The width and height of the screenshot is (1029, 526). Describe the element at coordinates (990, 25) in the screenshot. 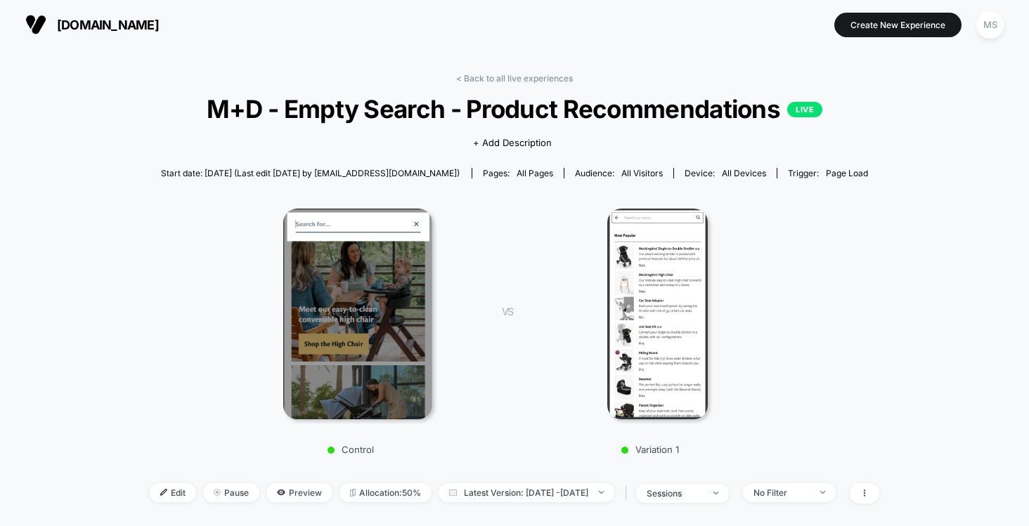

I see `div: MS` at that location.